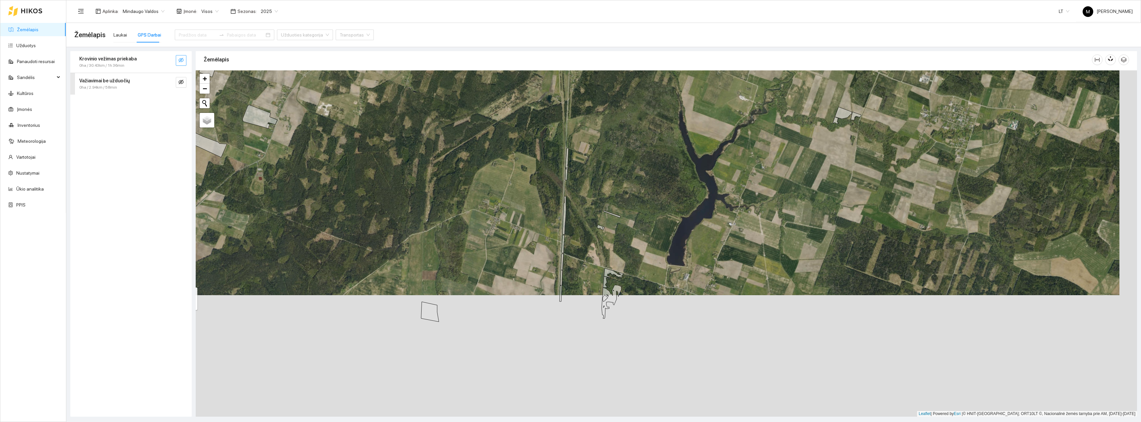 Image resolution: width=1141 pixels, height=422 pixels. What do you see at coordinates (32, 141) in the screenshot?
I see `a: Meteorologija` at bounding box center [32, 141].